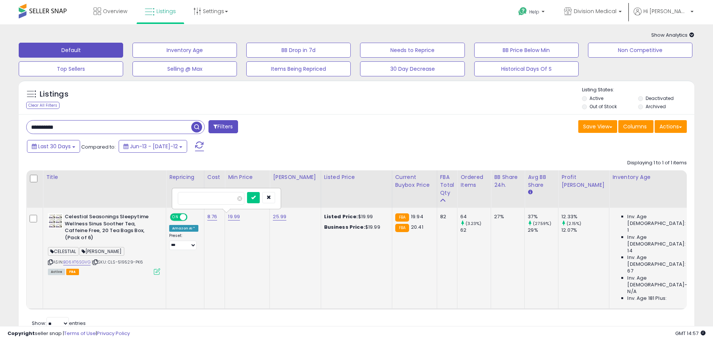  What do you see at coordinates (522, 11) in the screenshot?
I see `i: Get Help` at bounding box center [522, 11].